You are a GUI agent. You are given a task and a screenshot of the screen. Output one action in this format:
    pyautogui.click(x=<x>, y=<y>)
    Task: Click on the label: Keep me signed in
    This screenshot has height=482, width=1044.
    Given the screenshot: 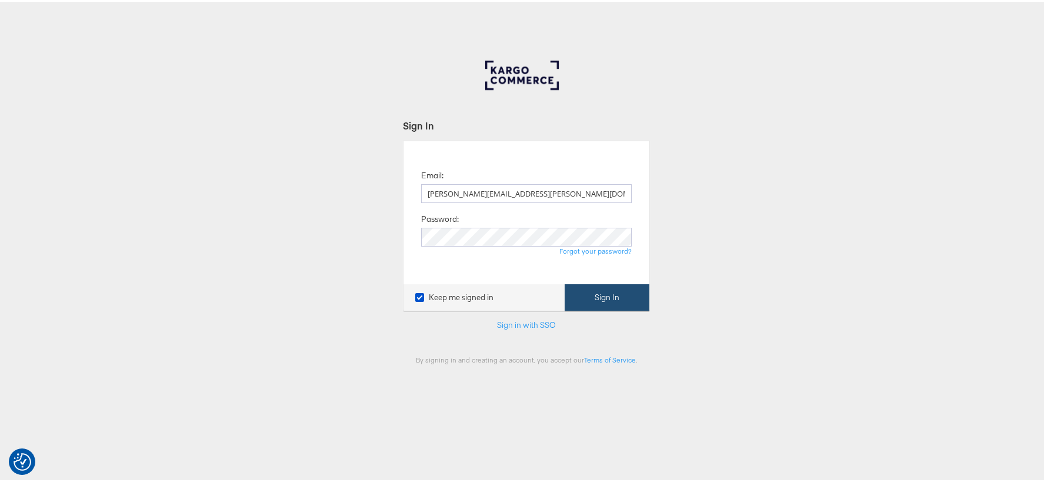 What is the action you would take?
    pyautogui.click(x=454, y=295)
    